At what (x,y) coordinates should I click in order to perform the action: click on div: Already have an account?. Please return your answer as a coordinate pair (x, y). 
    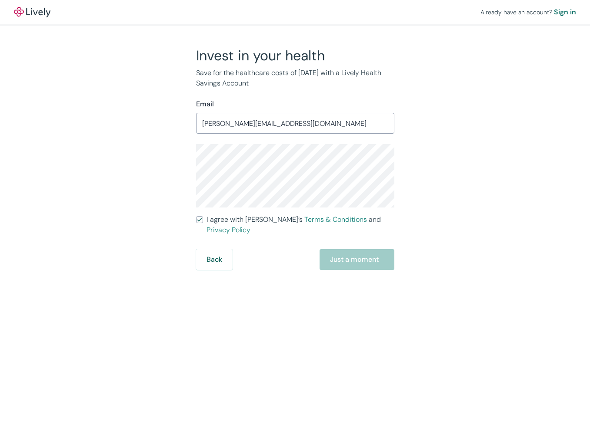
    Looking at the image, I should click on (528, 12).